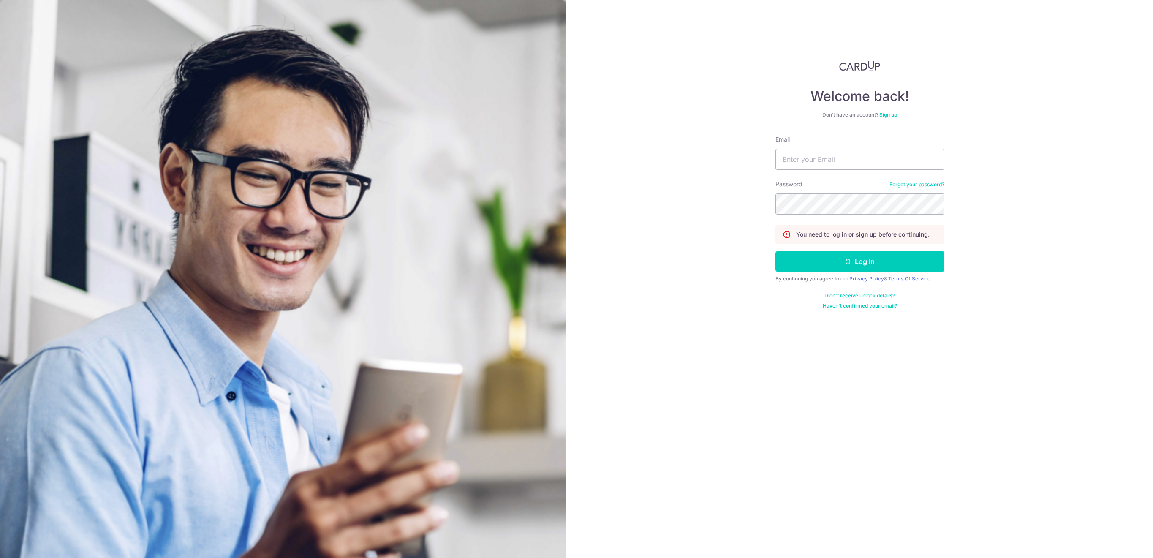 Image resolution: width=1153 pixels, height=558 pixels. Describe the element at coordinates (859, 296) in the screenshot. I see `a: Didn't receive unlock details?` at that location.